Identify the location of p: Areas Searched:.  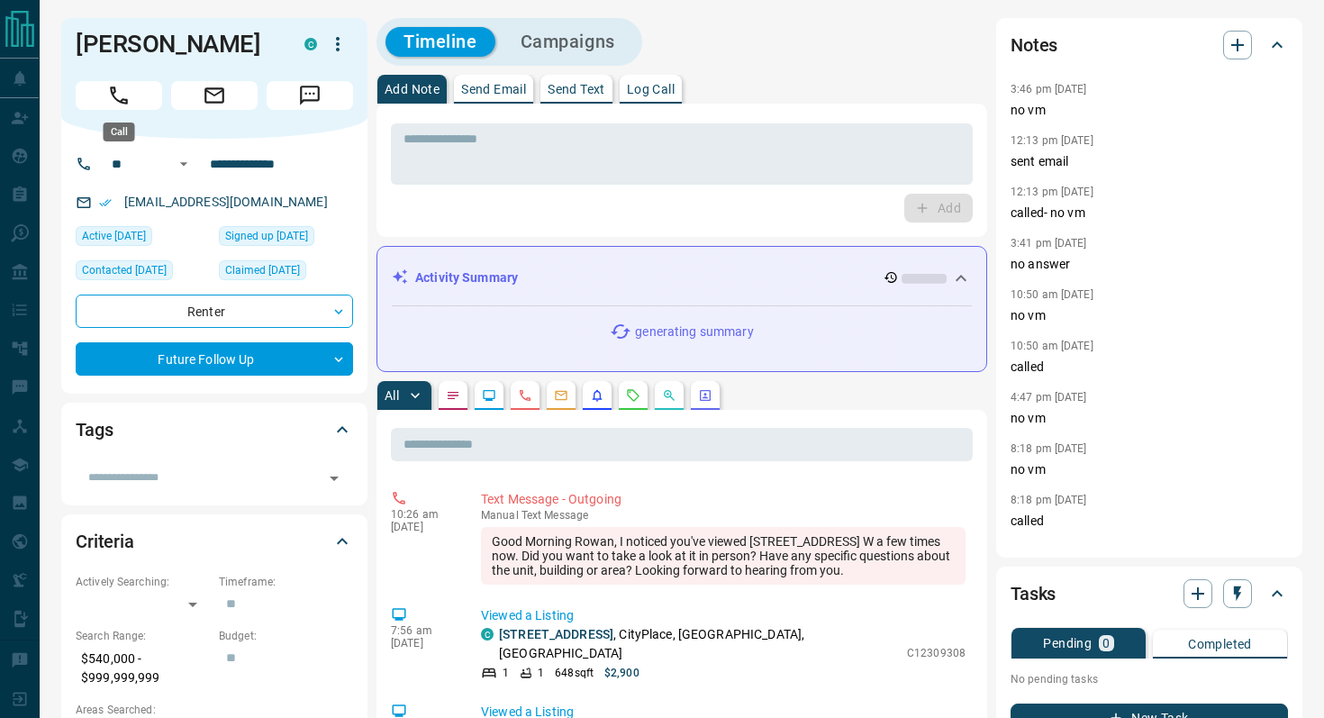
(214, 710).